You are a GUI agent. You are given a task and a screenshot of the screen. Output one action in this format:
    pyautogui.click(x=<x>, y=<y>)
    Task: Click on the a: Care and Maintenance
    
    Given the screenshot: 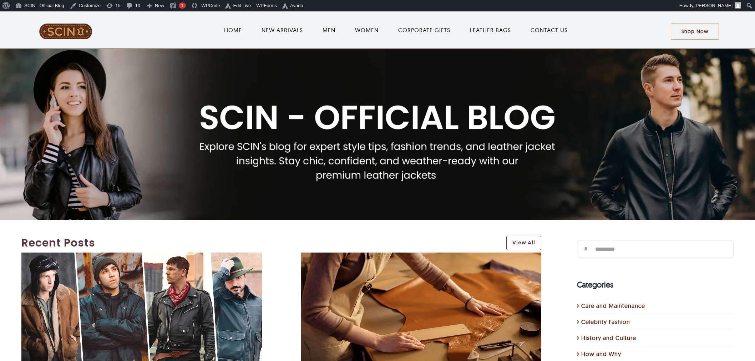 What is the action you would take?
    pyautogui.click(x=655, y=306)
    